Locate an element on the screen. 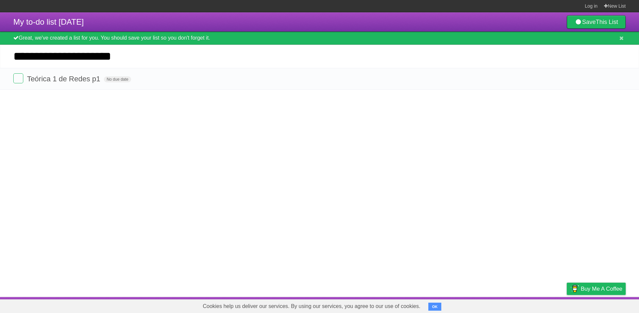 This screenshot has width=639, height=313. a: Suggest a feature is located at coordinates (605, 305).